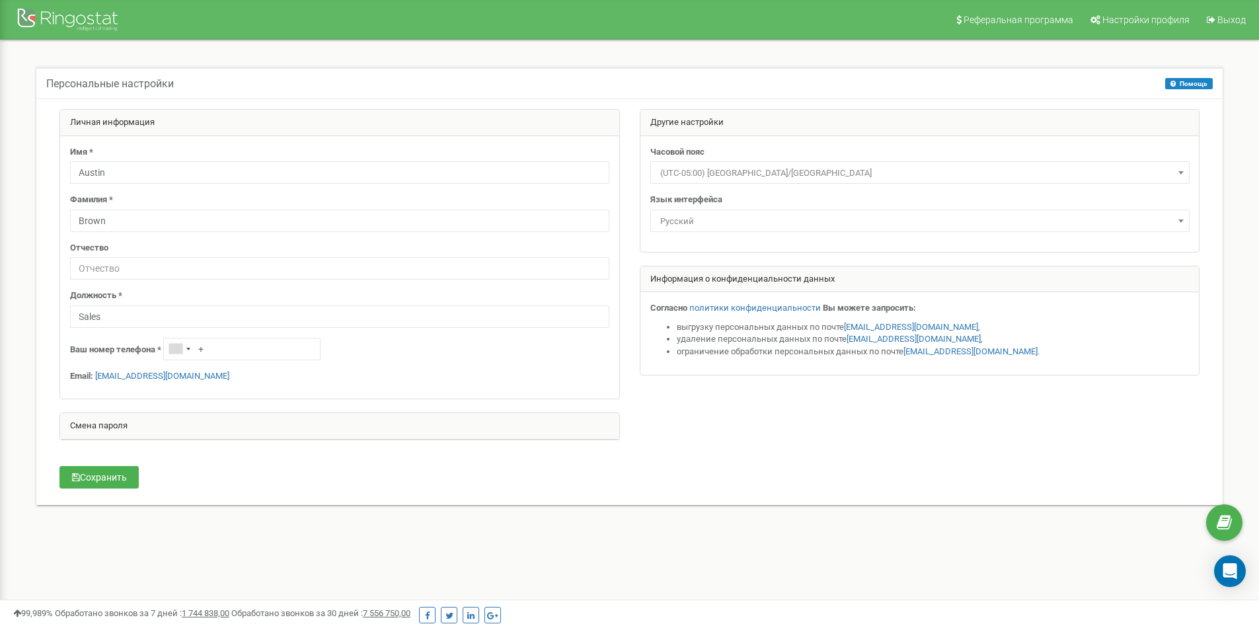  I want to click on li: удаление персональных данных по почте ,, so click(933, 339).